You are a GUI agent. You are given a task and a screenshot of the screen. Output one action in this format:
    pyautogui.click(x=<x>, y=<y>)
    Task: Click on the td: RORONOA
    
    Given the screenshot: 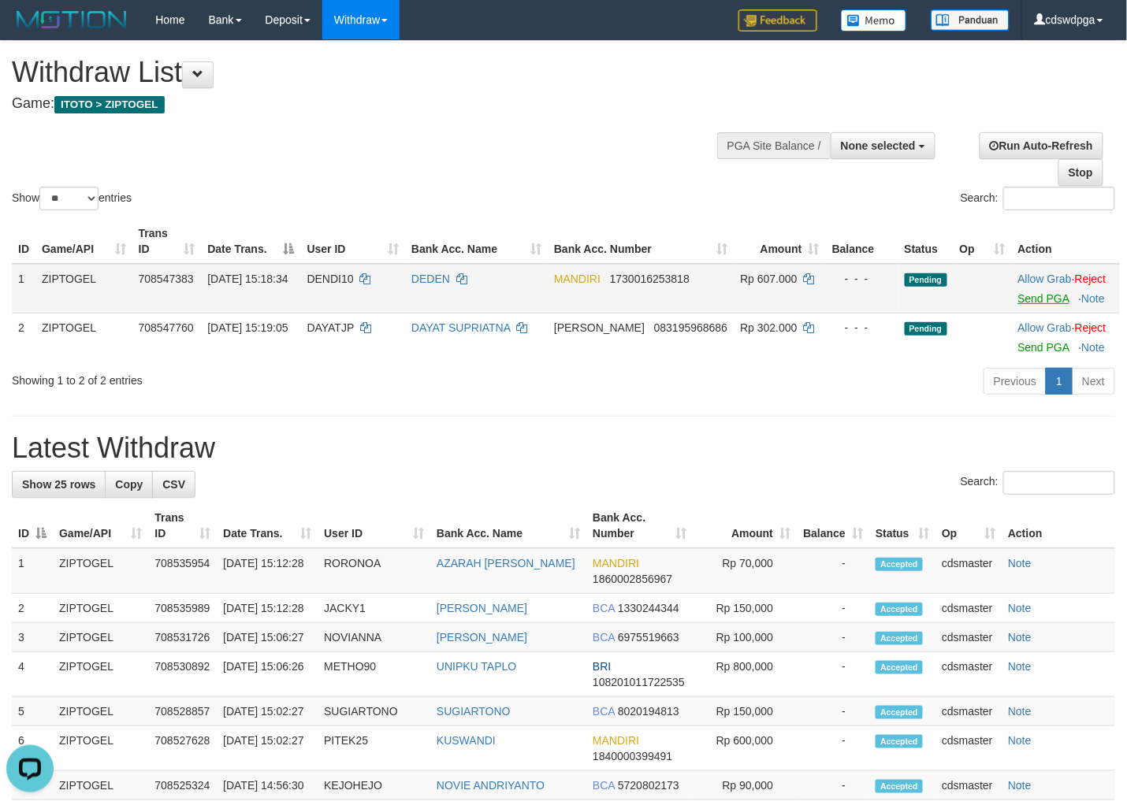 What is the action you would take?
    pyautogui.click(x=373, y=571)
    